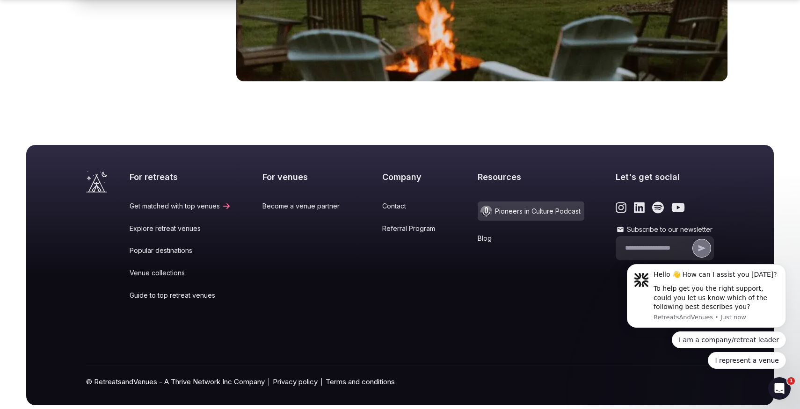 This screenshot has width=800, height=409. Describe the element at coordinates (531, 211) in the screenshot. I see `span: Pioneers in Culture Podcast` at that location.